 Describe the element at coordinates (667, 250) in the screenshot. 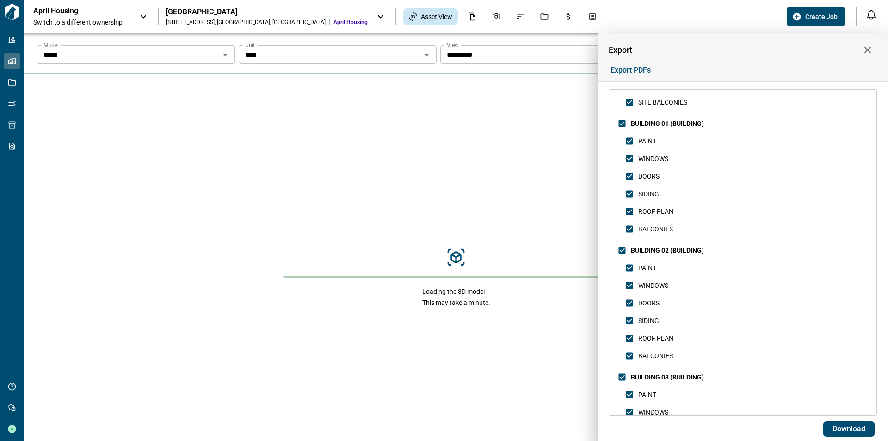

I see `span: BUILDING 02 (BUILDING)` at that location.